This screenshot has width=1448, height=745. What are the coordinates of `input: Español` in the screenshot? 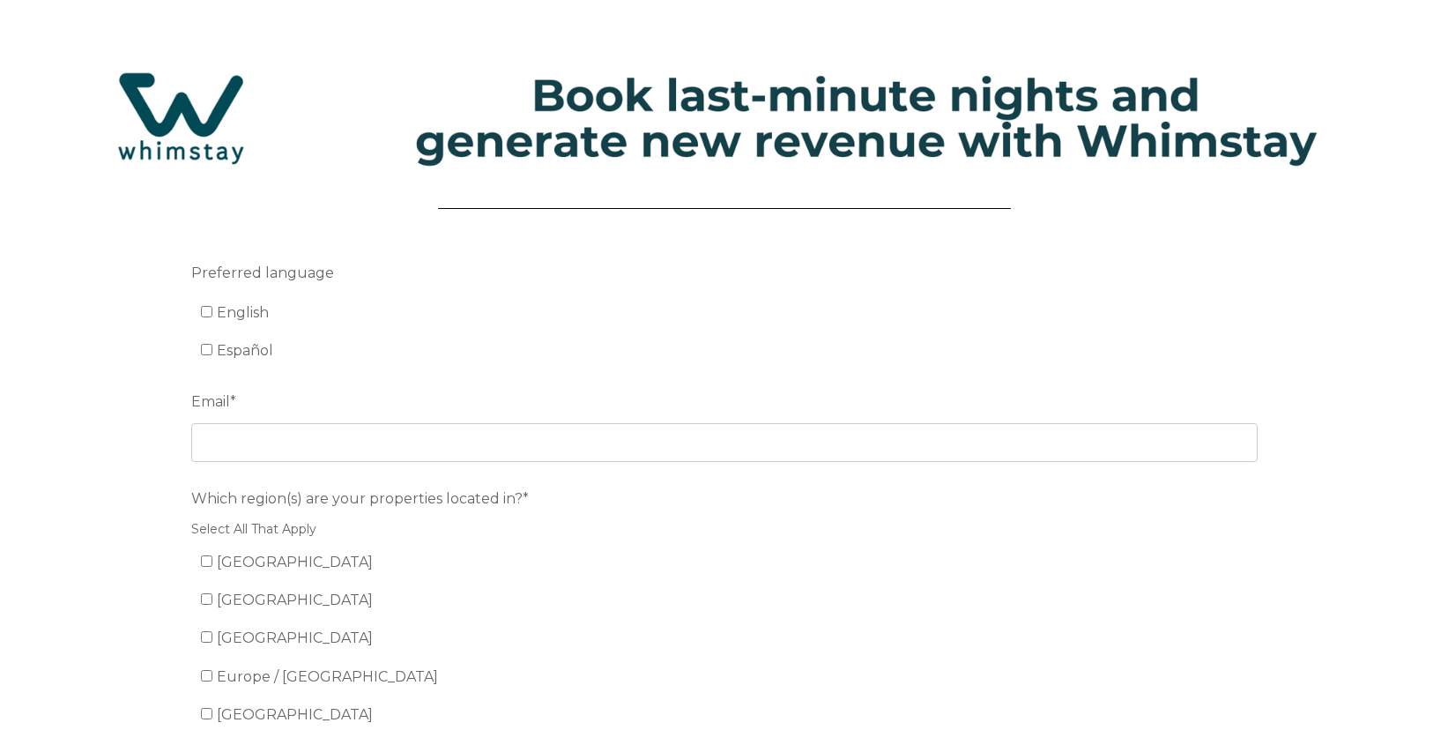 It's located at (206, 349).